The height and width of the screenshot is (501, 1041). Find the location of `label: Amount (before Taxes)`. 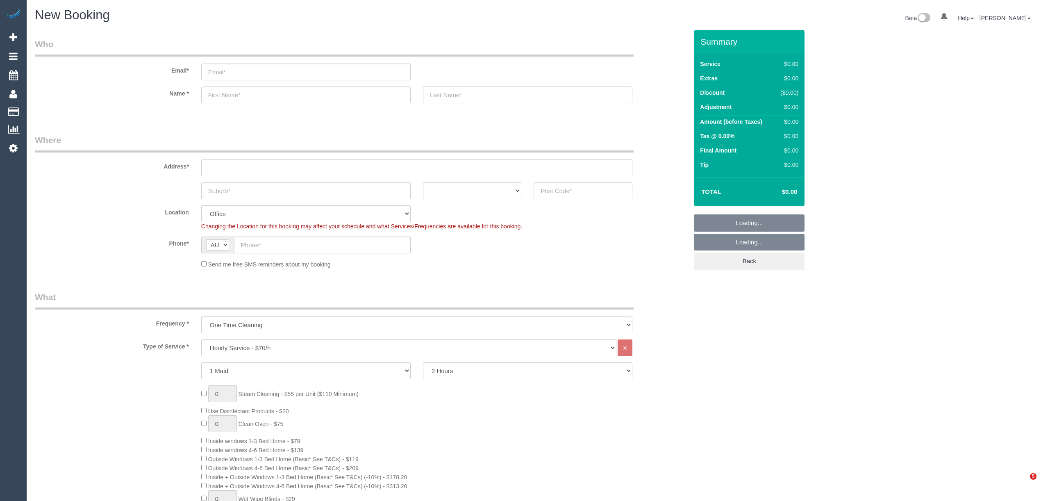

label: Amount (before Taxes) is located at coordinates (731, 122).